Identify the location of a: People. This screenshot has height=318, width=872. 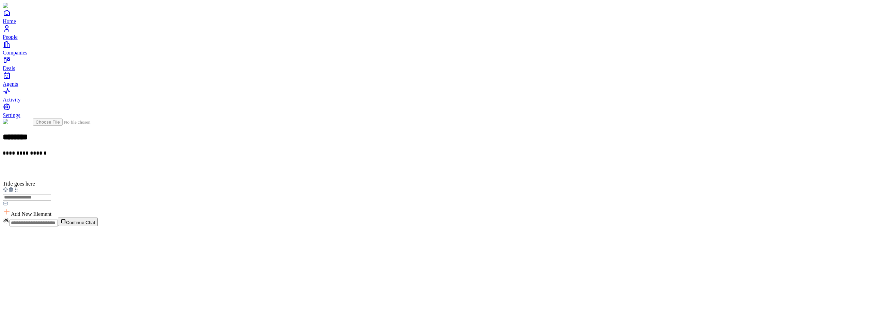
(436, 32).